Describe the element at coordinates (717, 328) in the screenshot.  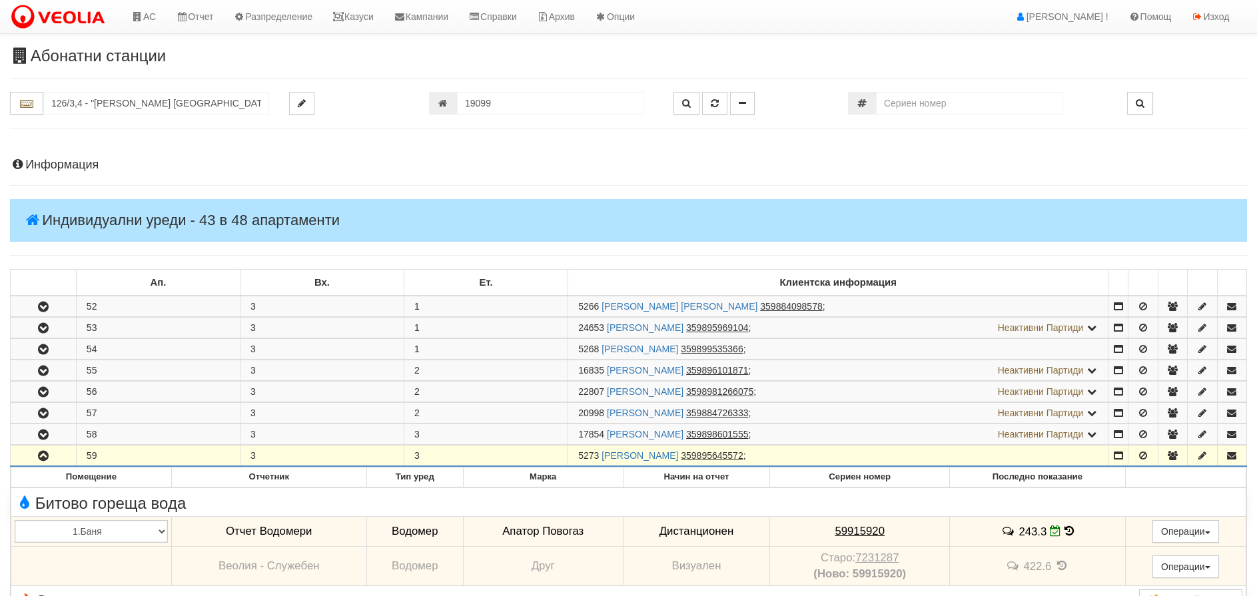
I see `tcxspan: Call 359895969104 via 3CX` at that location.